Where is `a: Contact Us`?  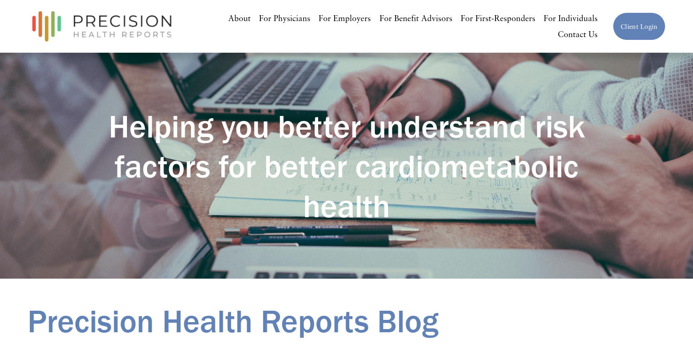
a: Contact Us is located at coordinates (577, 35).